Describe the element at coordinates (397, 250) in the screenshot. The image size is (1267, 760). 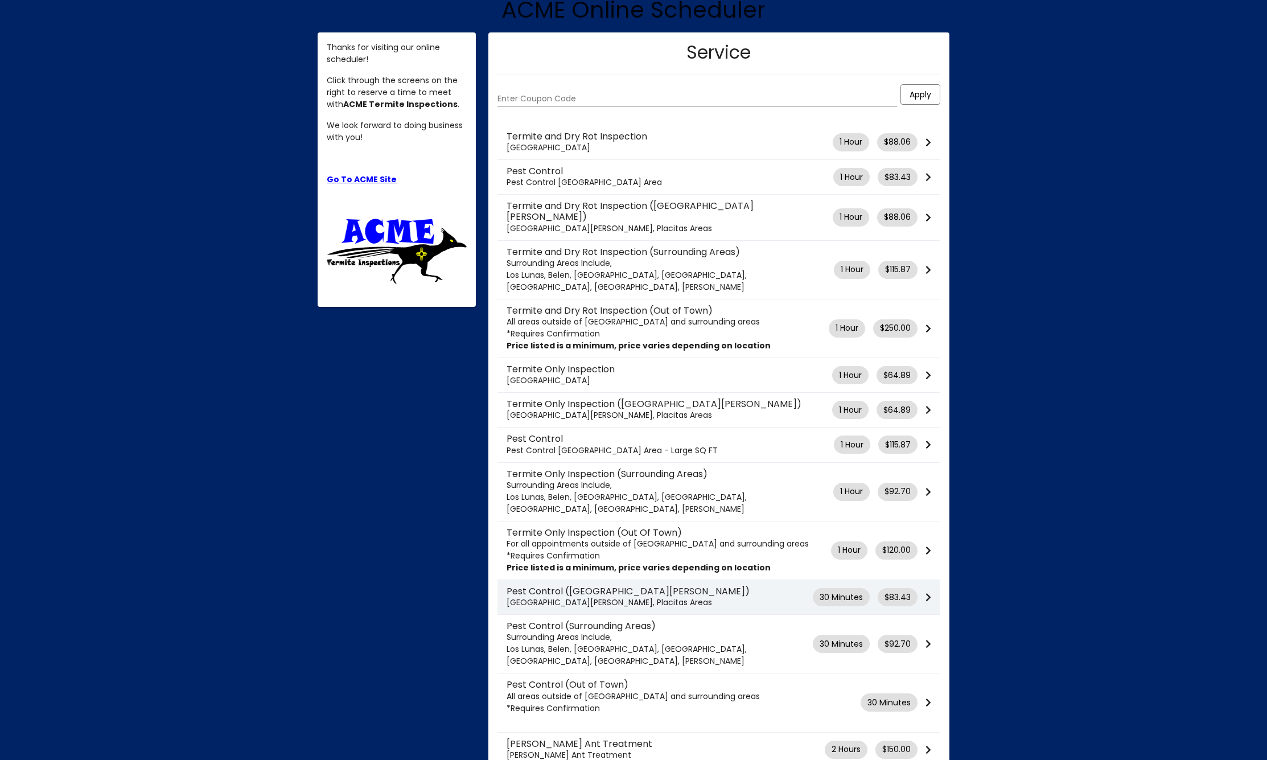
I see `img: ttu_4460907765809774511.png` at that location.